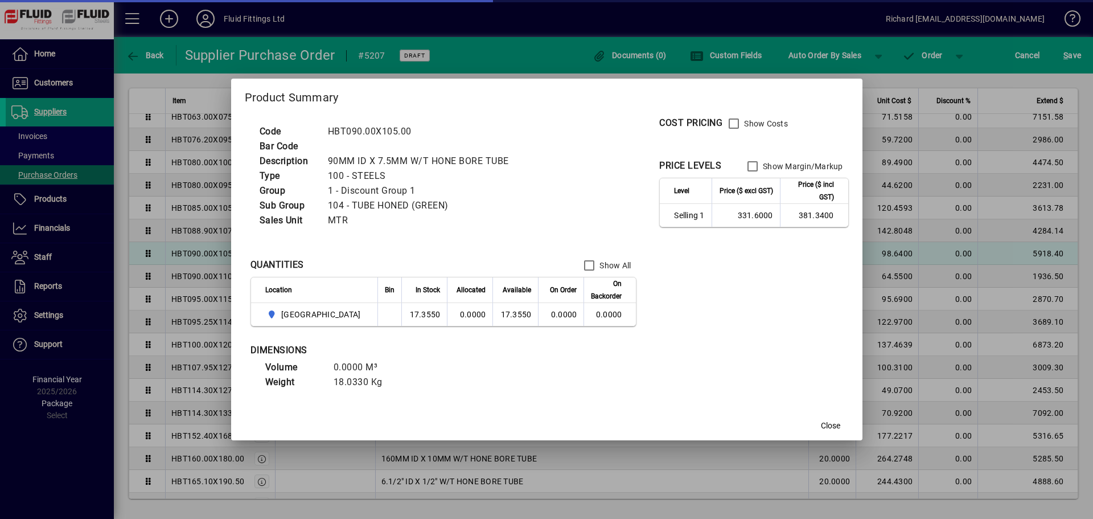 Image resolution: width=1093 pixels, height=519 pixels. Describe the element at coordinates (428, 290) in the screenshot. I see `span: In Stock` at that location.